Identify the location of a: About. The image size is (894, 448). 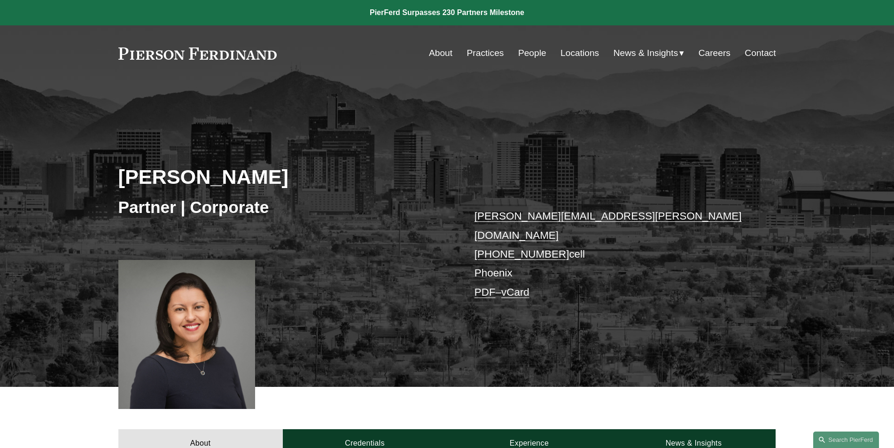
(441, 53).